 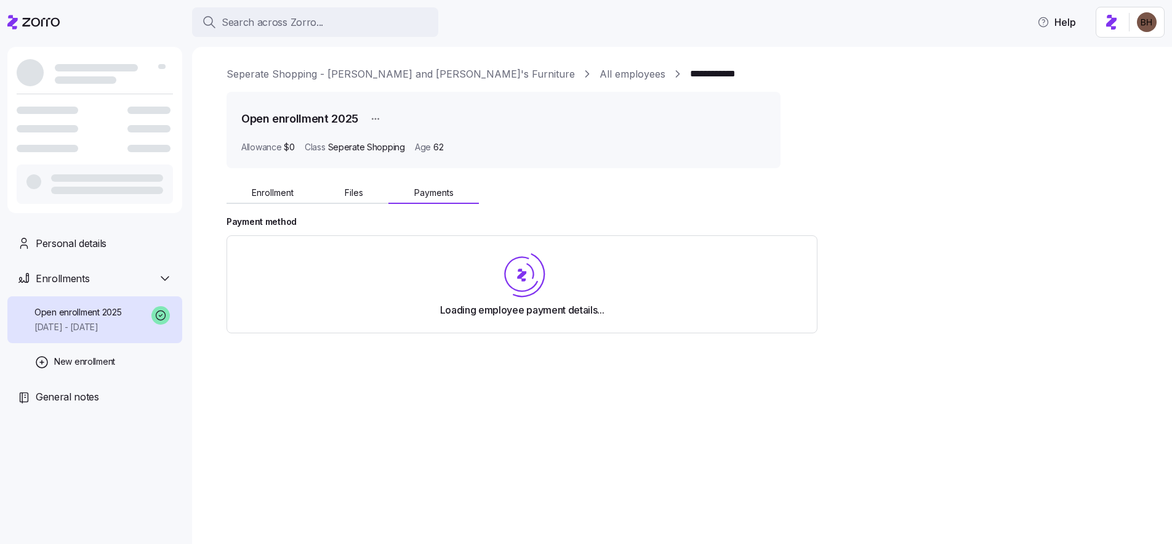 I want to click on button: Search across Zorro..., so click(x=315, y=22).